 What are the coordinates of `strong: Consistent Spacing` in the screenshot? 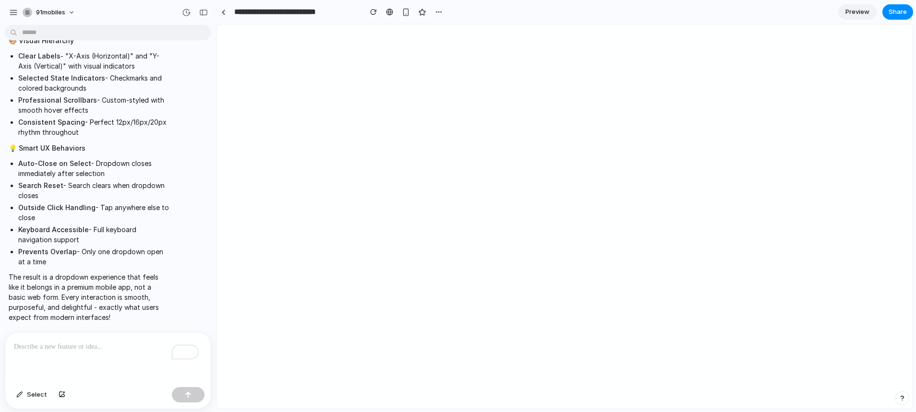 It's located at (51, 122).